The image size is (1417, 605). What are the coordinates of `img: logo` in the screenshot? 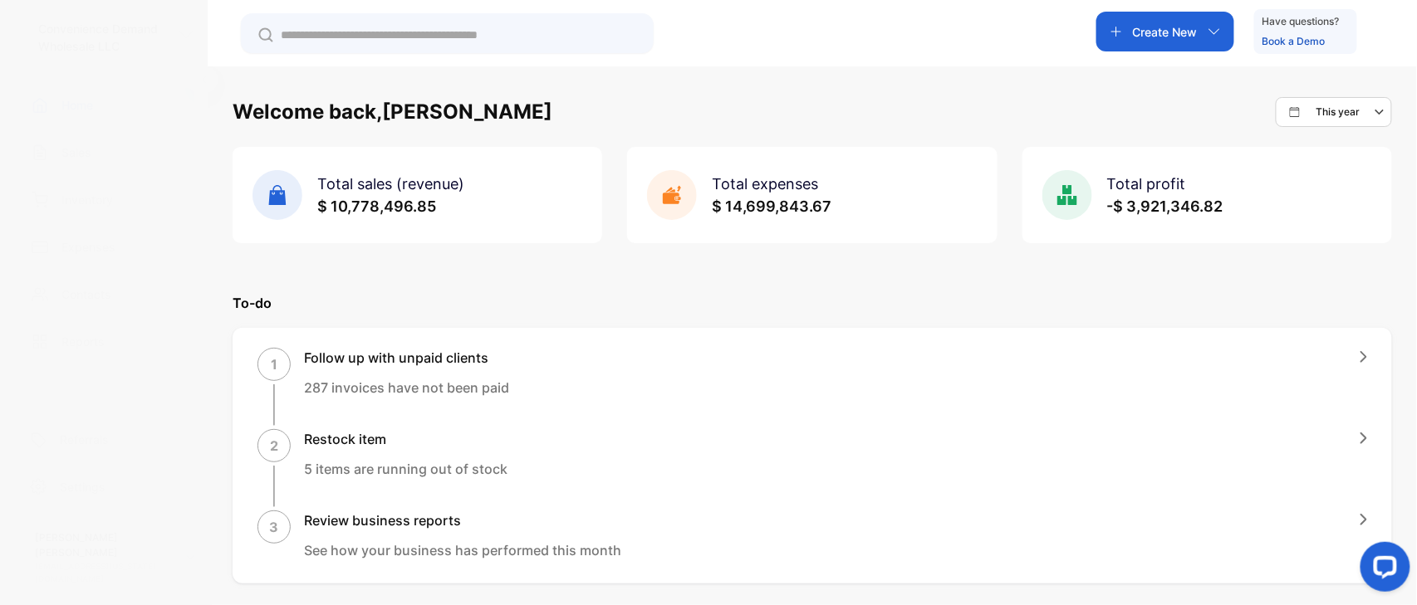 It's located at (22, 36).